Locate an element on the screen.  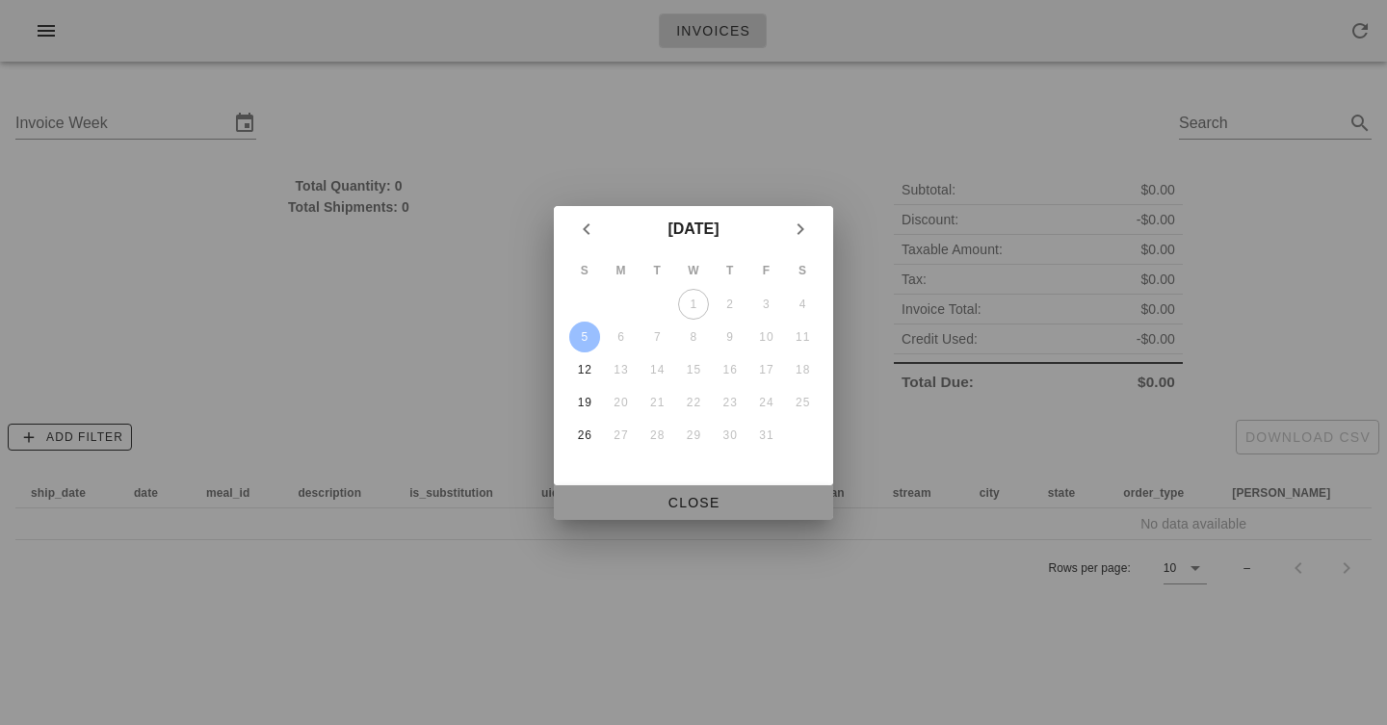
th: W is located at coordinates (693, 271).